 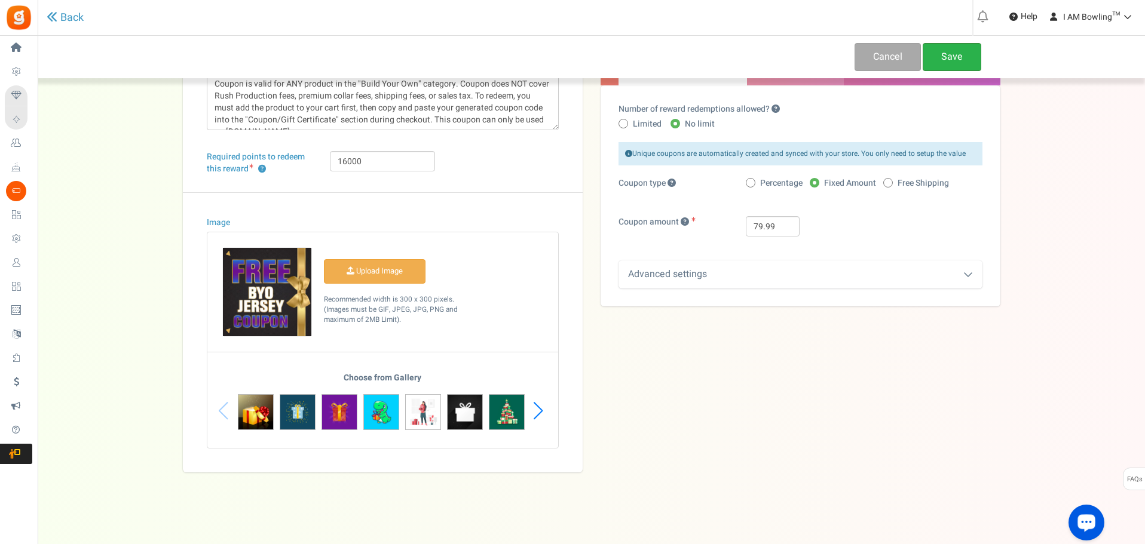 I want to click on button: Required points to redeem this reward, so click(x=262, y=169).